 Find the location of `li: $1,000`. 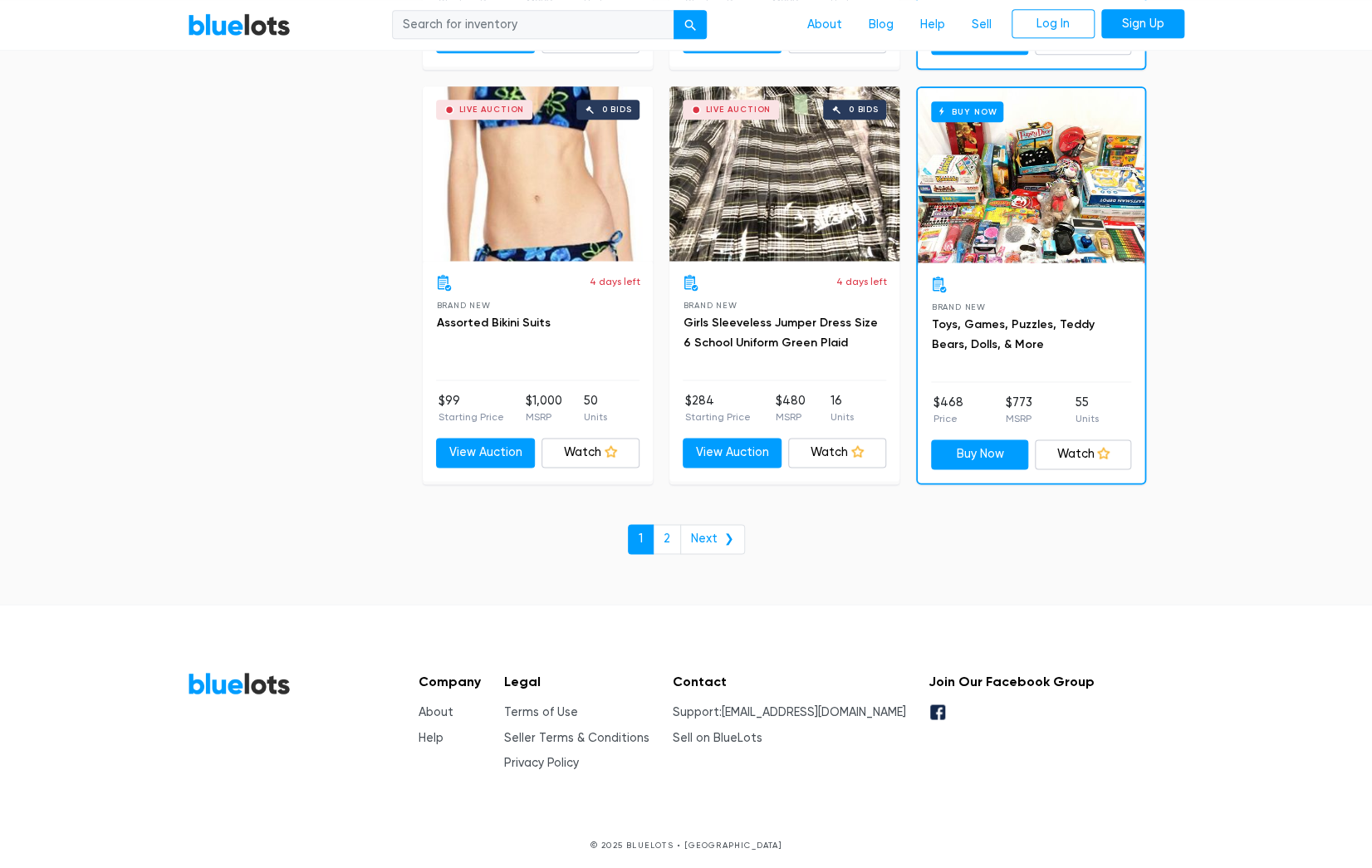

li: $1,000 is located at coordinates (543, 408).